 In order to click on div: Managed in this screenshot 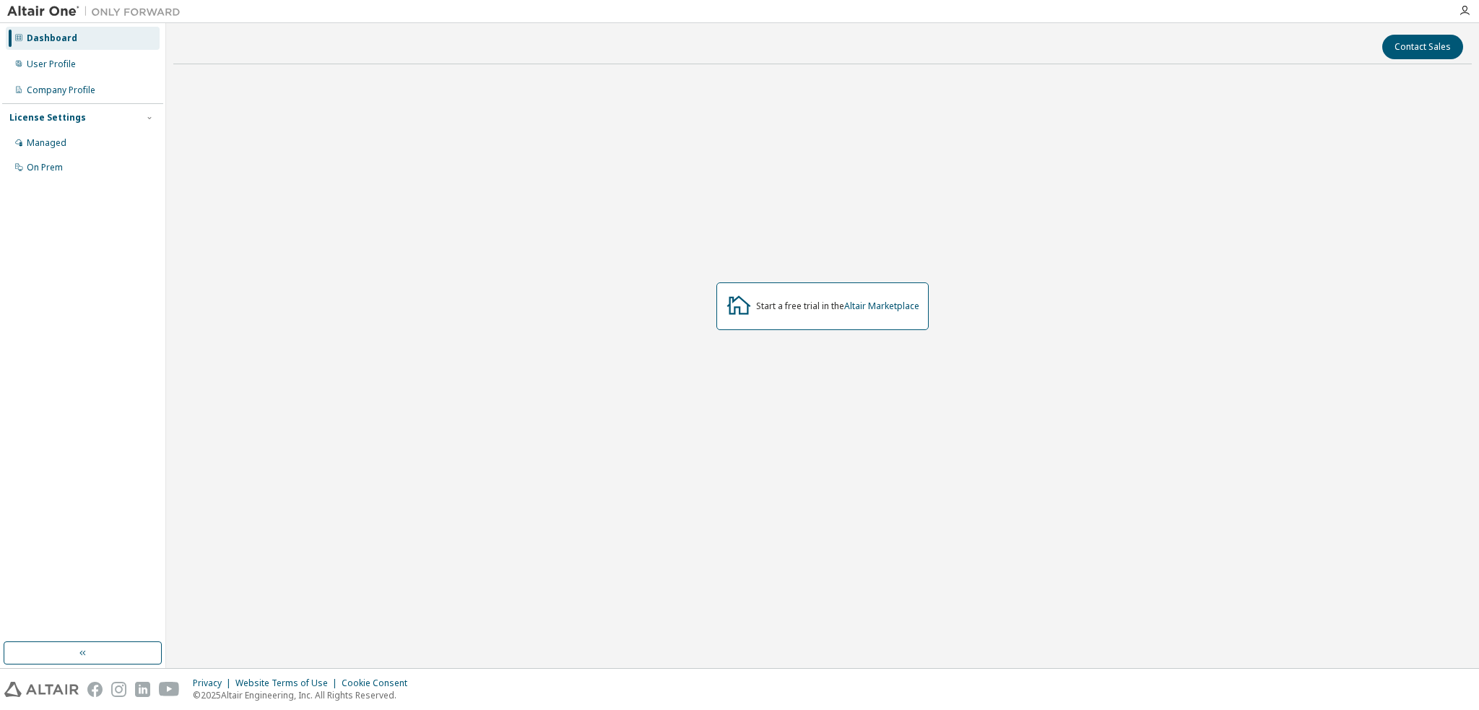, I will do `click(46, 143)`.